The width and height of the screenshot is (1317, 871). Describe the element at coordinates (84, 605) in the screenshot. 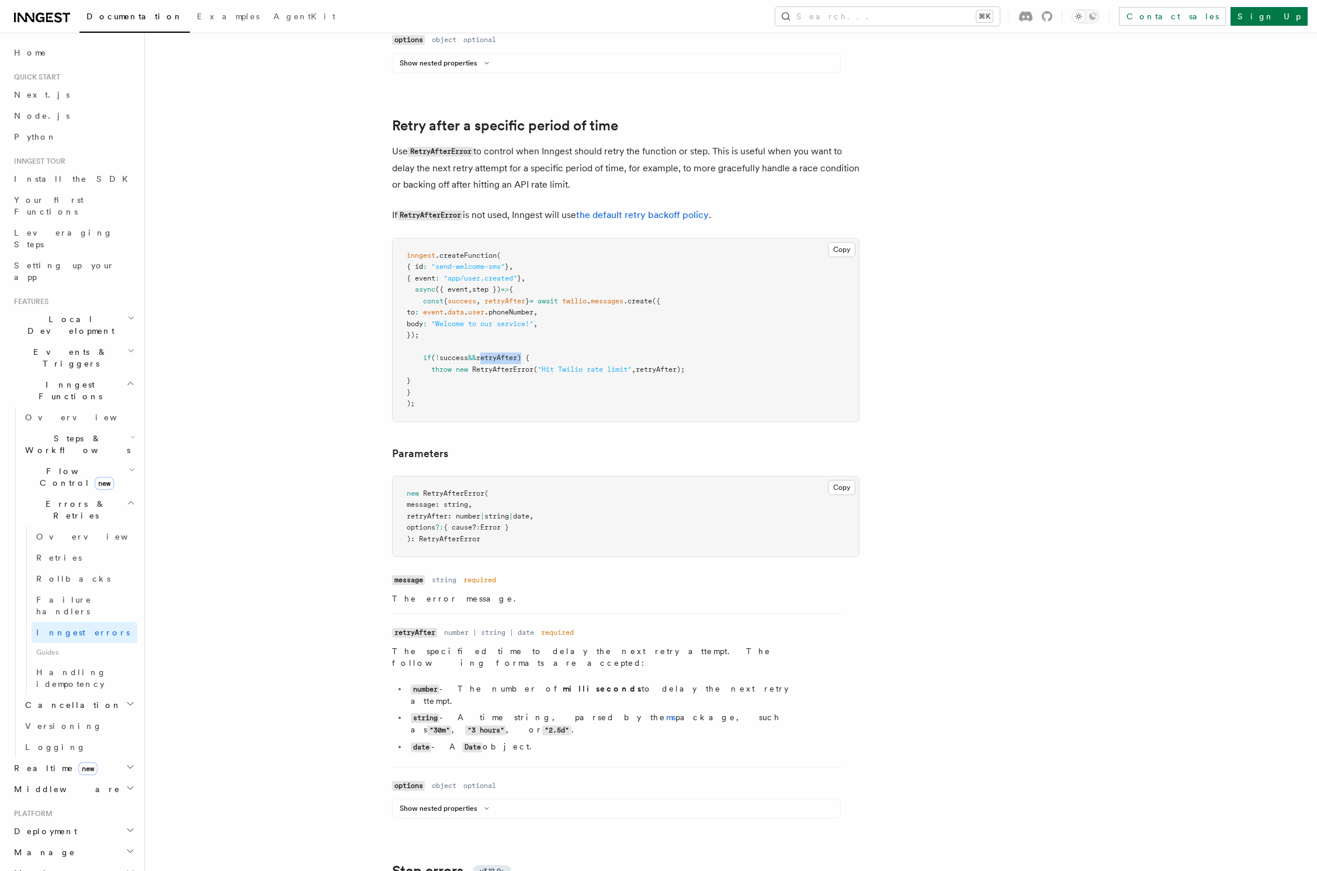

I see `a: Failure handlers` at that location.